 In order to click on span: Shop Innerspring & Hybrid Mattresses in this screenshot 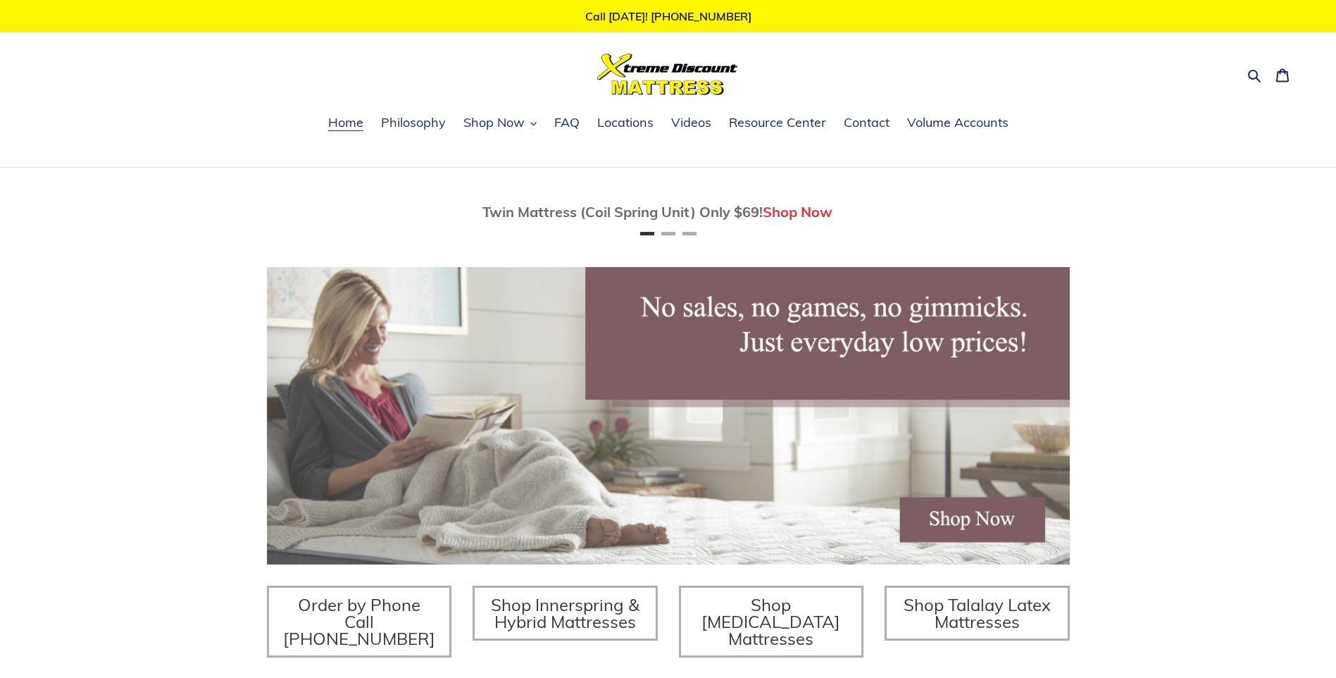, I will do `click(565, 613)`.